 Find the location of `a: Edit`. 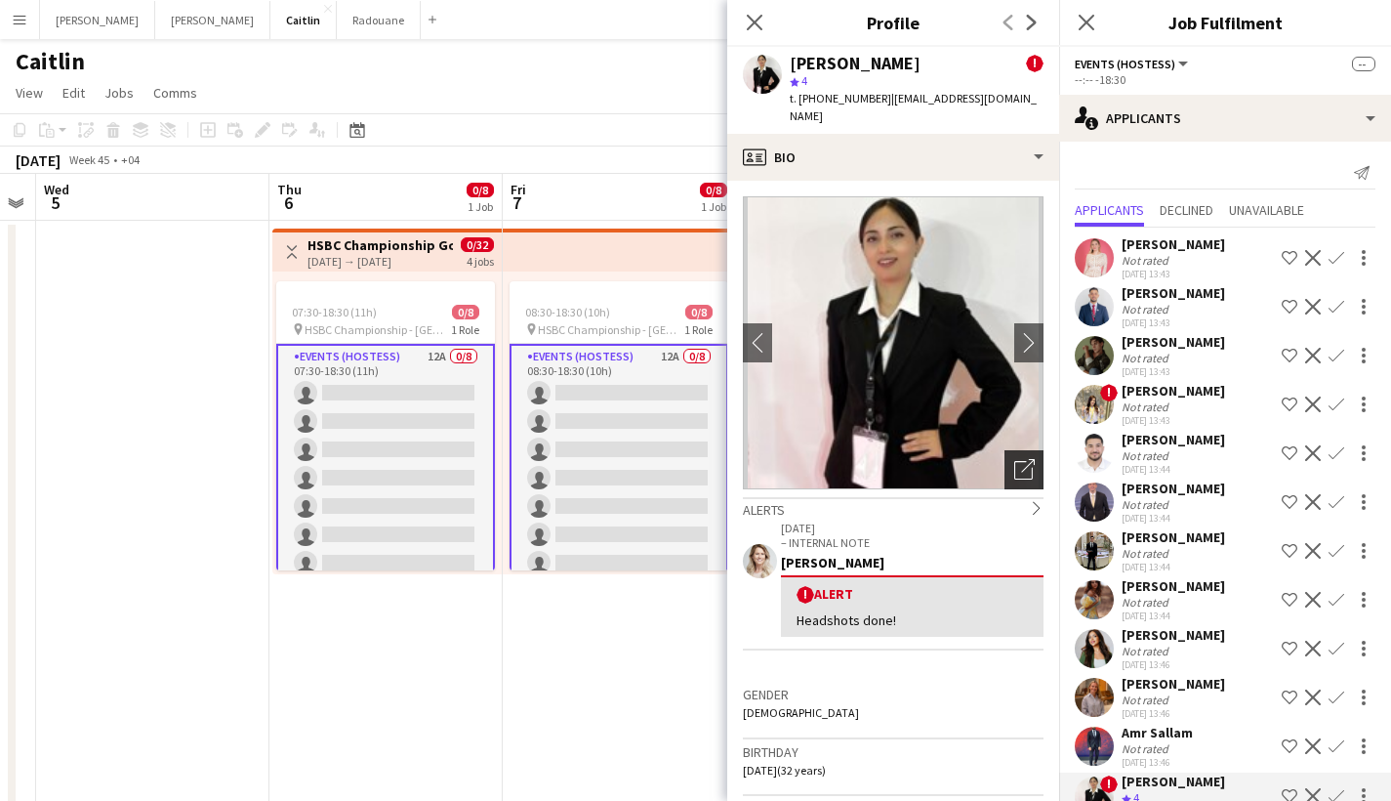

a: Edit is located at coordinates (73, 93).